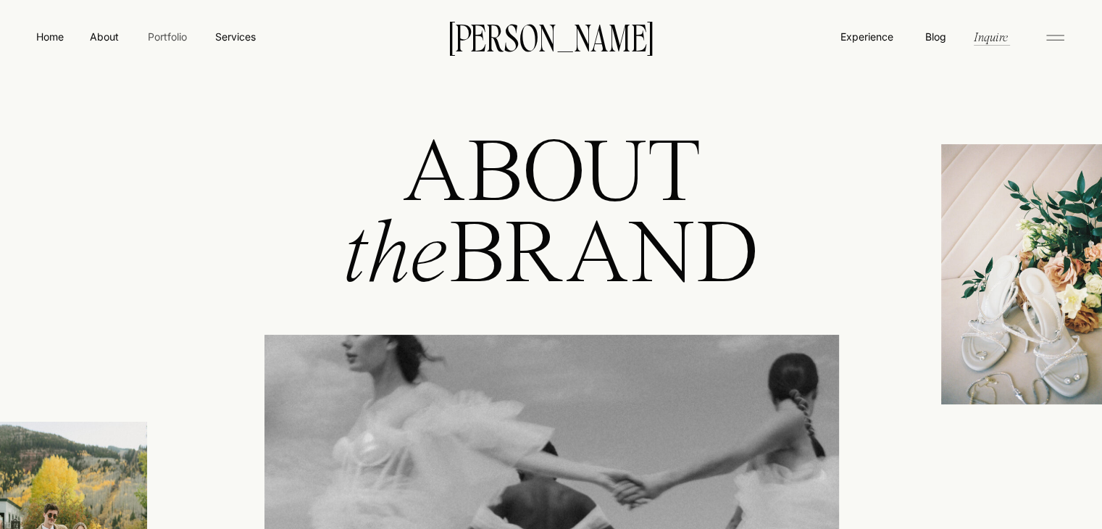 The height and width of the screenshot is (529, 1102). Describe the element at coordinates (867, 36) in the screenshot. I see `a: Experience` at that location.